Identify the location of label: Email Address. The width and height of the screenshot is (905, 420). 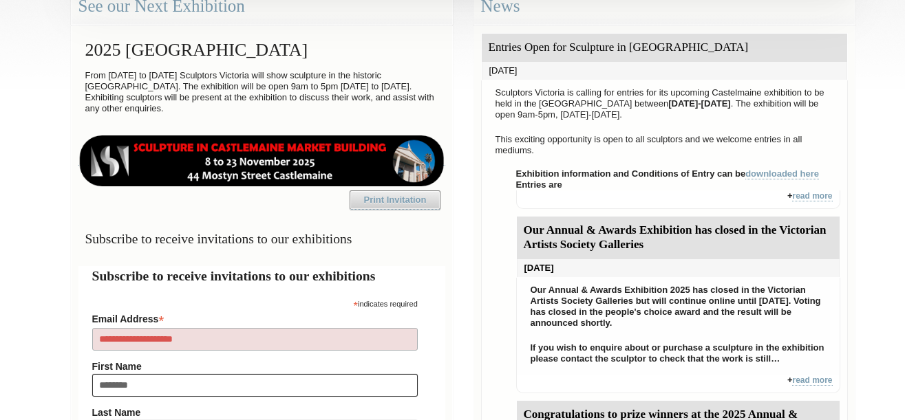
(255, 318).